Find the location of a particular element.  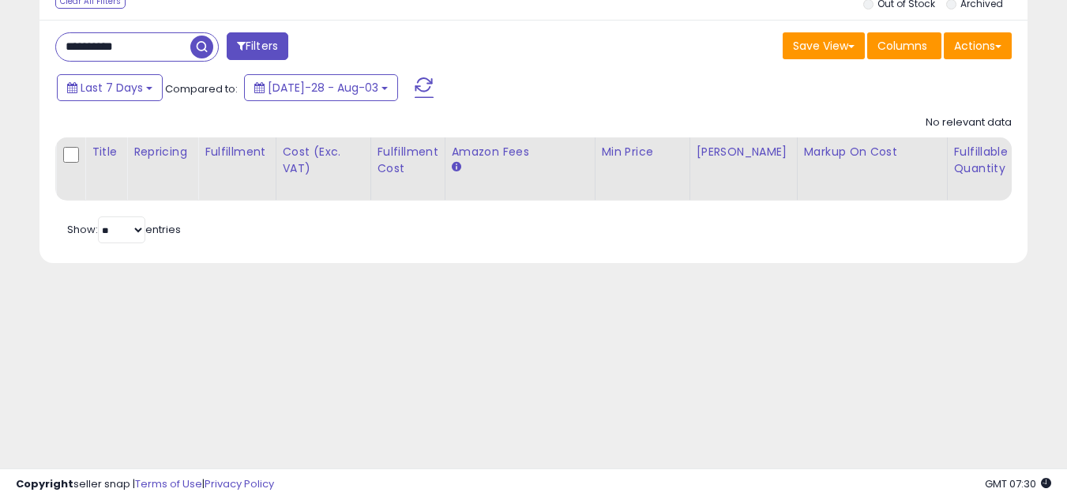

span: Compared to: is located at coordinates (201, 88).